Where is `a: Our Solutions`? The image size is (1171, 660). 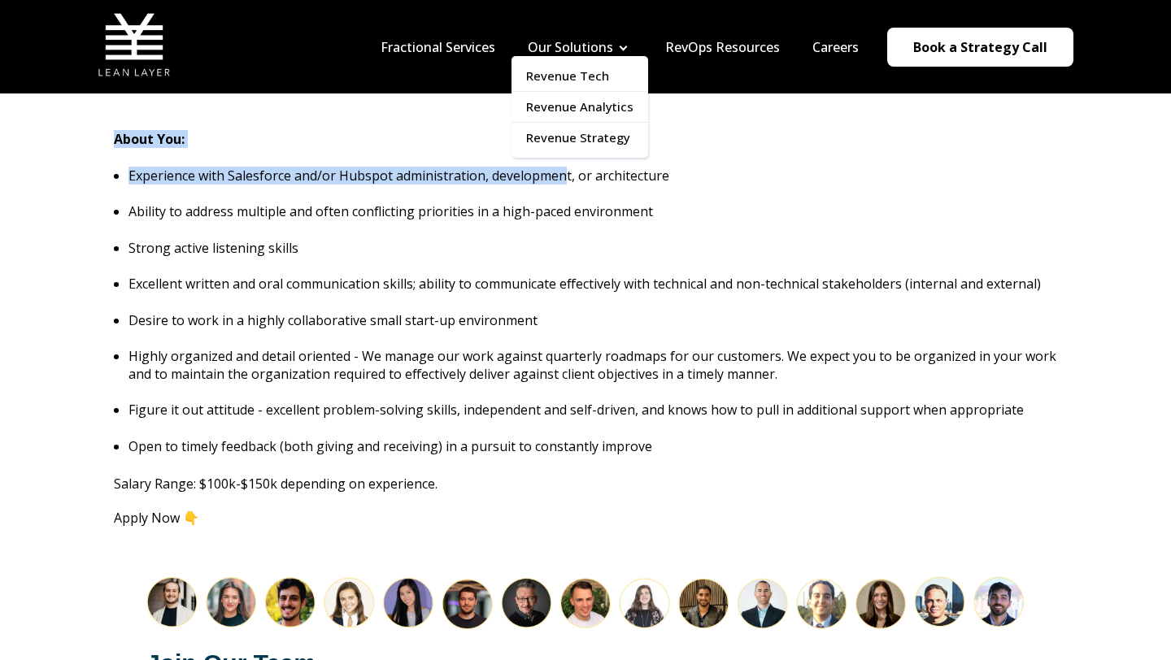 a: Our Solutions is located at coordinates (570, 47).